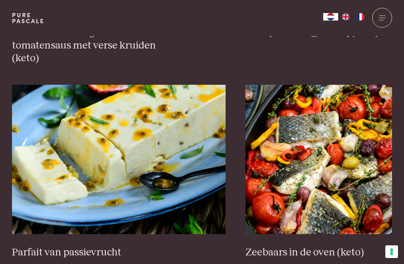  Describe the element at coordinates (391, 252) in the screenshot. I see `button: Uw voorkeuren voor toestemming voor trackingtechnologieën` at that location.